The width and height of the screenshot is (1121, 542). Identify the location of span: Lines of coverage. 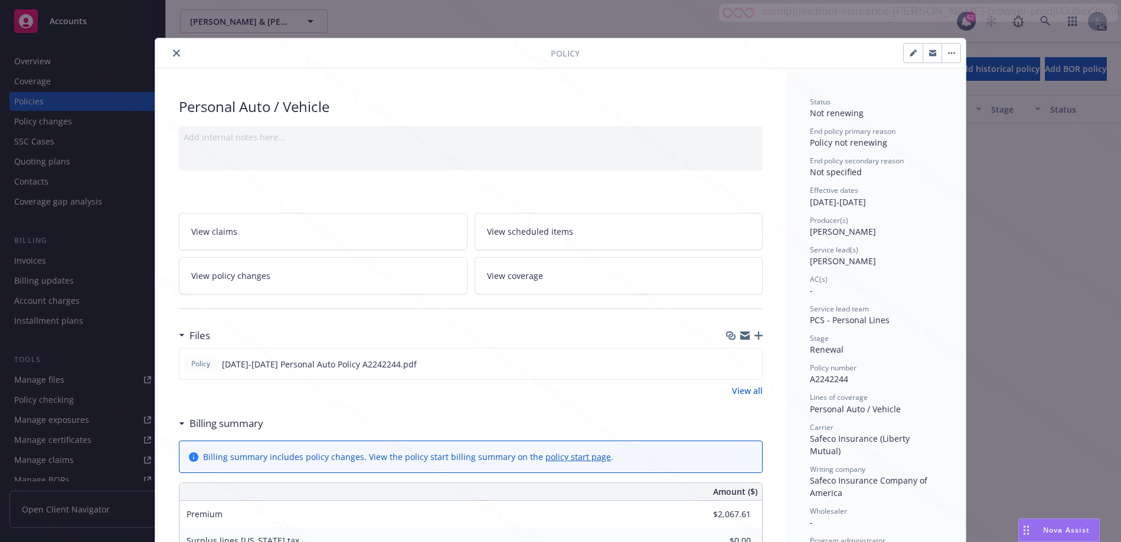
(839, 397).